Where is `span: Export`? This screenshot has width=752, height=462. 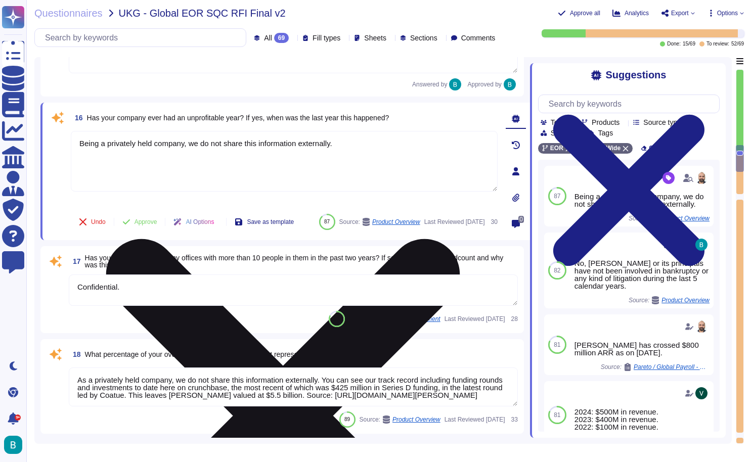
span: Export is located at coordinates (680, 13).